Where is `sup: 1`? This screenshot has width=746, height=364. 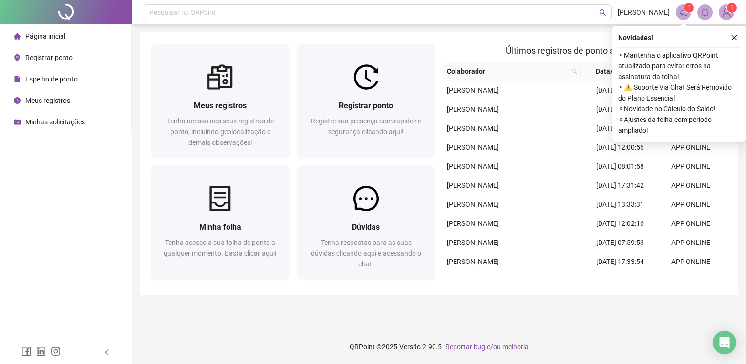
sup: 1 is located at coordinates (689, 8).